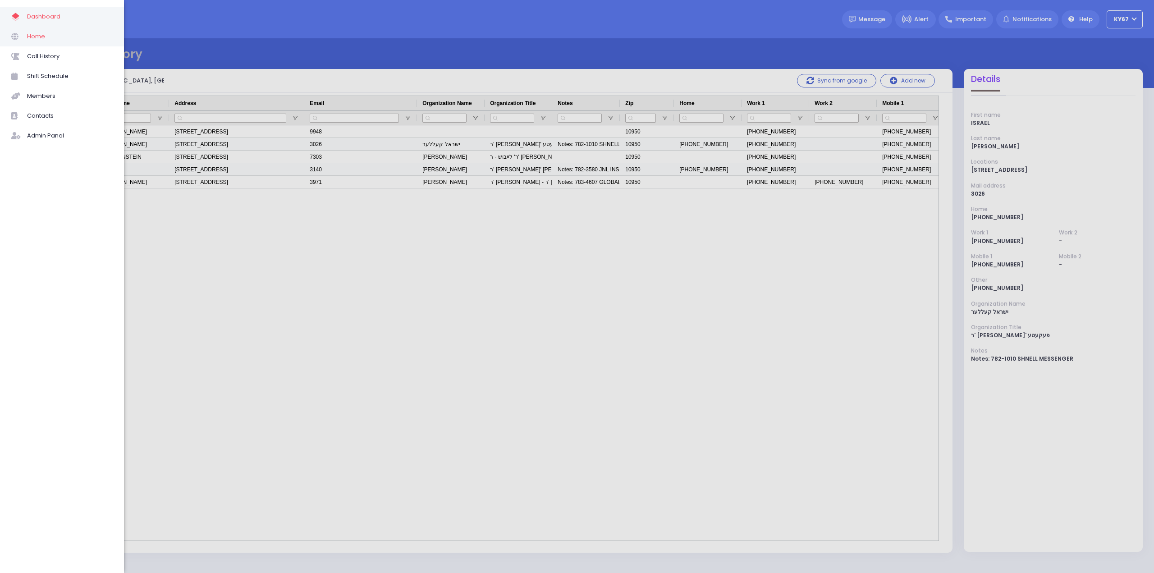 Image resolution: width=1154 pixels, height=573 pixels. I want to click on span: Call History, so click(70, 56).